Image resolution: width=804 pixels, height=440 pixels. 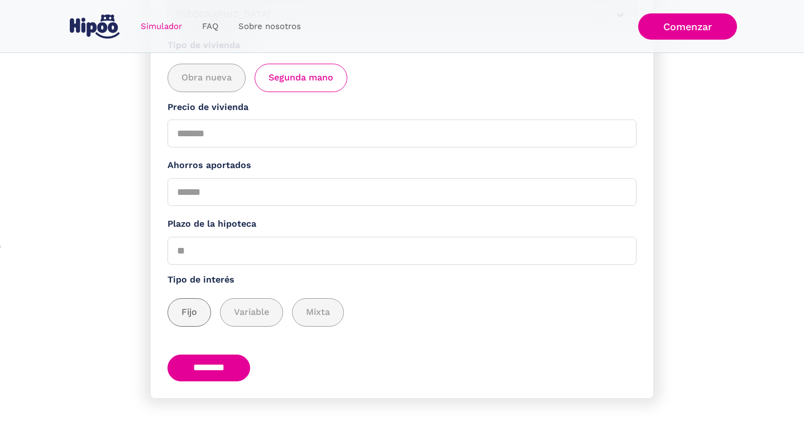 What do you see at coordinates (301, 78) in the screenshot?
I see `span: Segunda mano` at bounding box center [301, 78].